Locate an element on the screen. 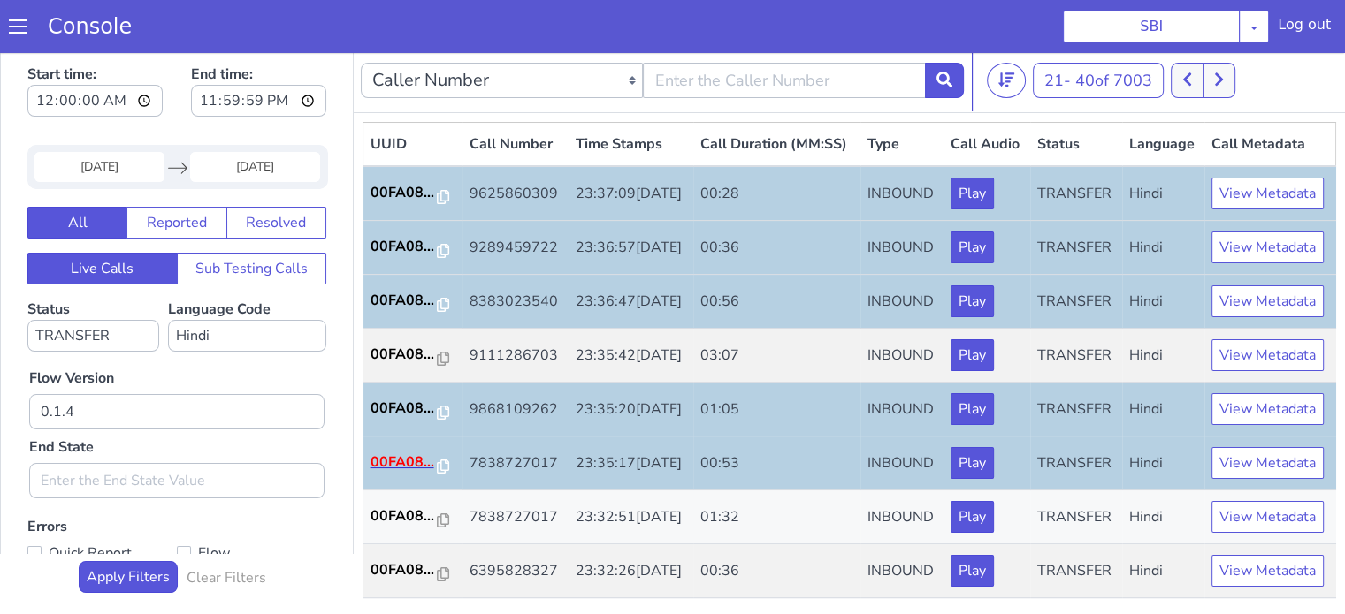  th: Call Audio is located at coordinates (987, 96).